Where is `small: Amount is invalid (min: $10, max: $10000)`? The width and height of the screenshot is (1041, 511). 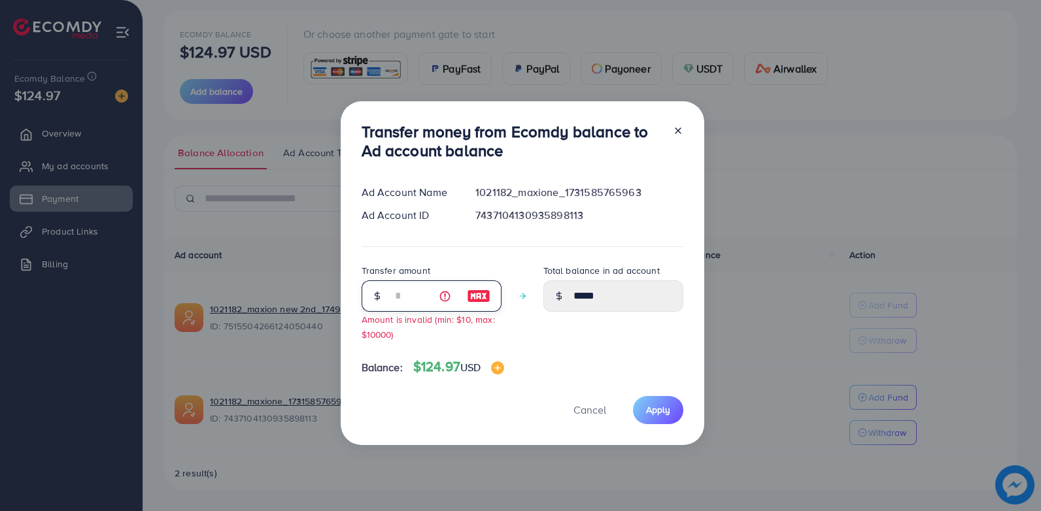 small: Amount is invalid (min: $10, max: $10000) is located at coordinates (428, 327).